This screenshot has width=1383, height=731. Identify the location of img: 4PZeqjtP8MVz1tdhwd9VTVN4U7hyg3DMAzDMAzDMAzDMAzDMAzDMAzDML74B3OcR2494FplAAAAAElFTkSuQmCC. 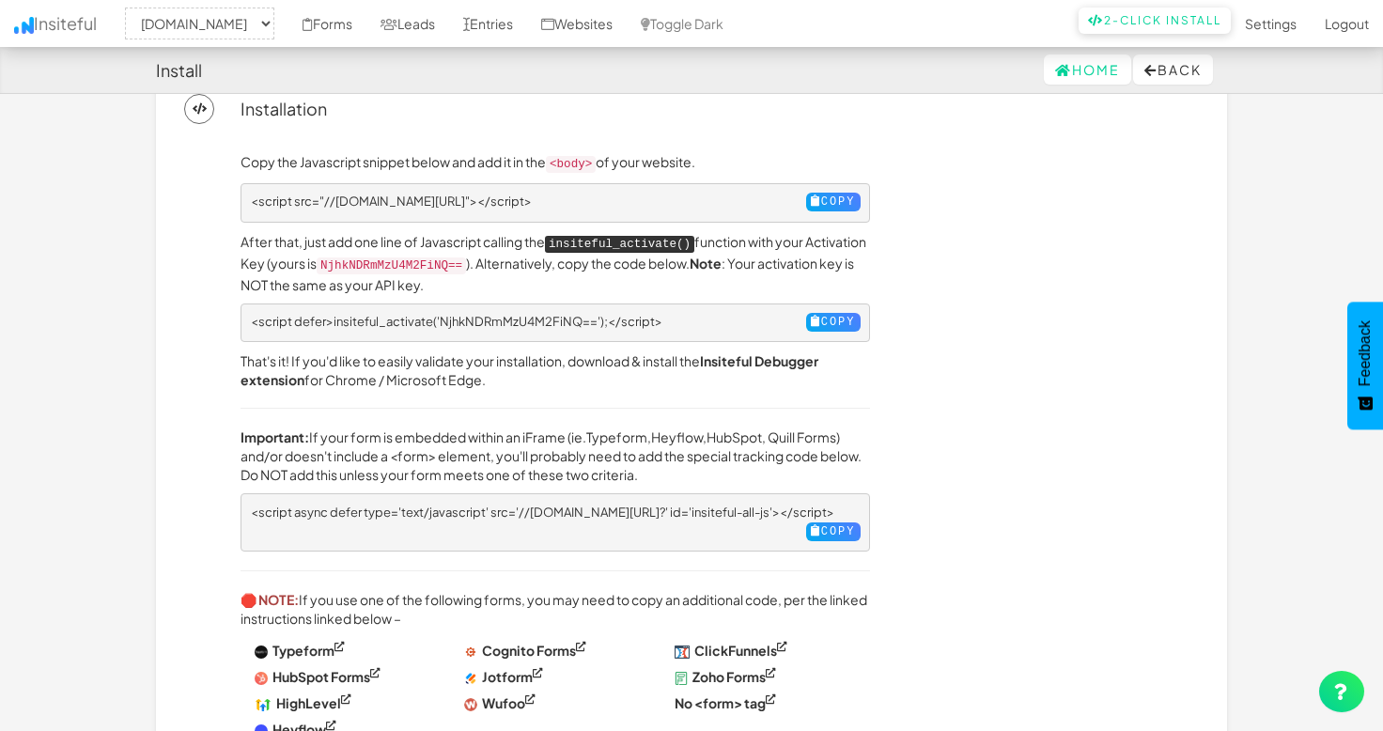
(471, 652).